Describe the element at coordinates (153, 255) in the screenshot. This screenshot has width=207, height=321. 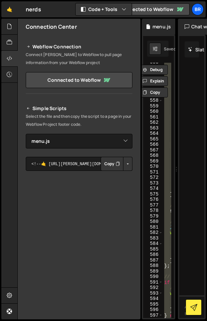
I see `div: 586` at that location.